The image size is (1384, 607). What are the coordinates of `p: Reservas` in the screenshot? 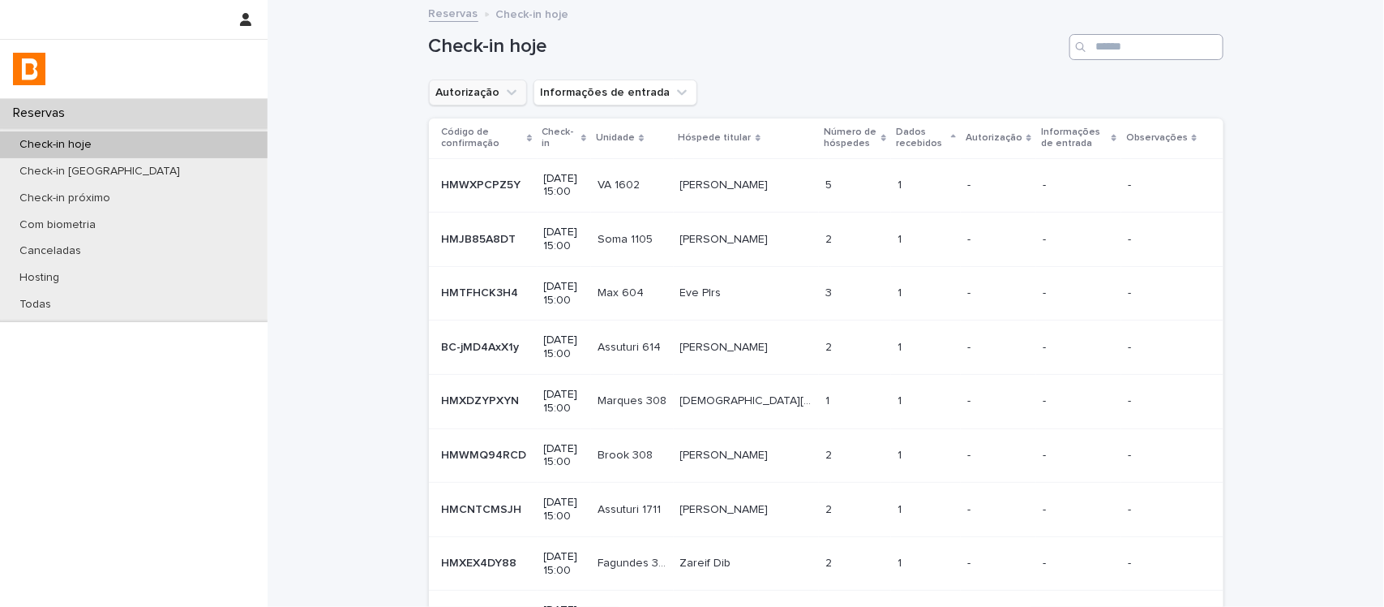 It's located at (42, 113).